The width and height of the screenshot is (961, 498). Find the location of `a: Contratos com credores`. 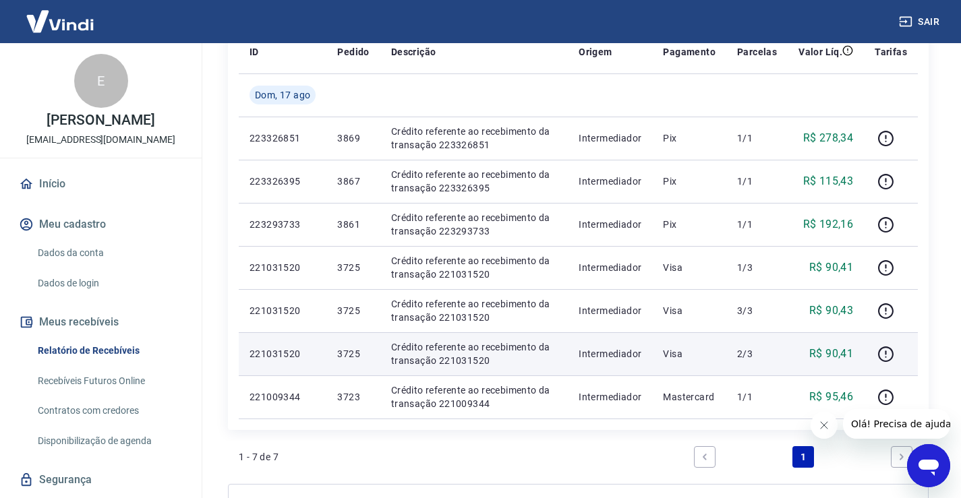

a: Contratos com credores is located at coordinates (109, 411).